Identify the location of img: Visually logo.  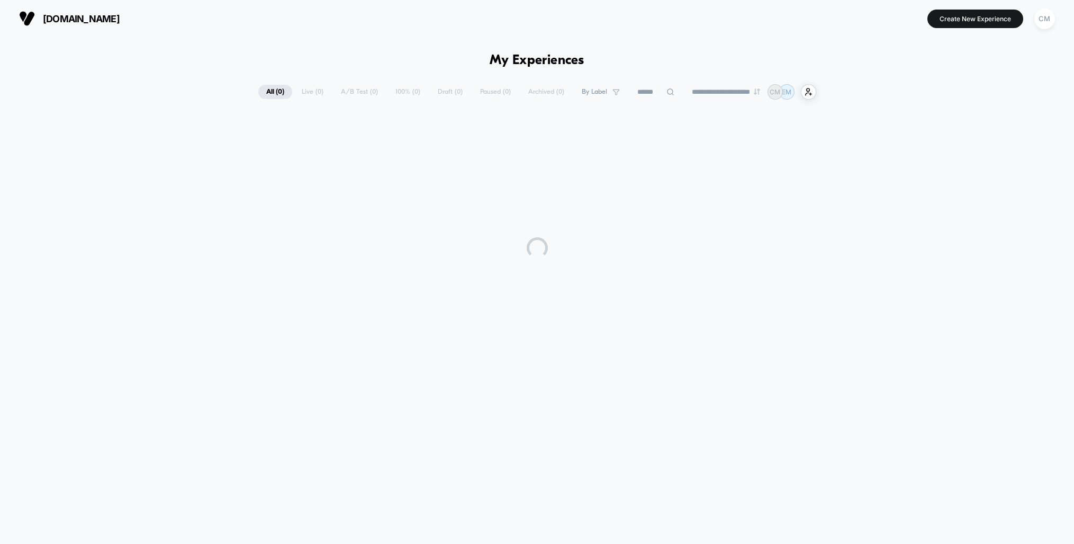
(27, 19).